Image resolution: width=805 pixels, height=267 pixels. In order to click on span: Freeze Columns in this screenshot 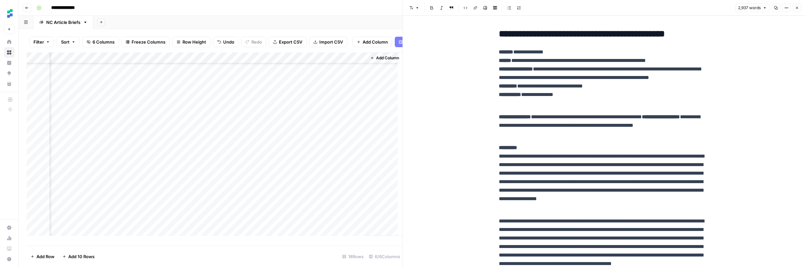, I will do `click(148, 42)`.